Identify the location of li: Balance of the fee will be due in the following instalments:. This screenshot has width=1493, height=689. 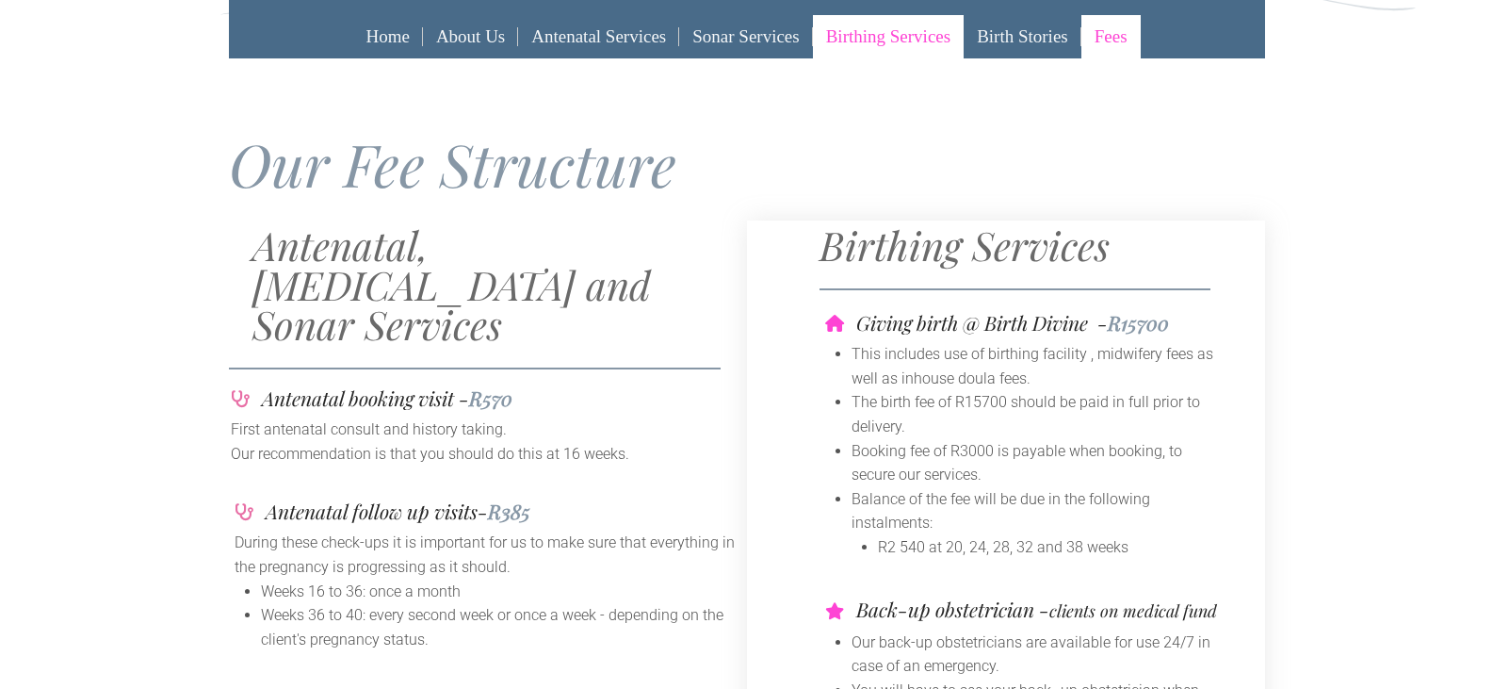
(1039, 511).